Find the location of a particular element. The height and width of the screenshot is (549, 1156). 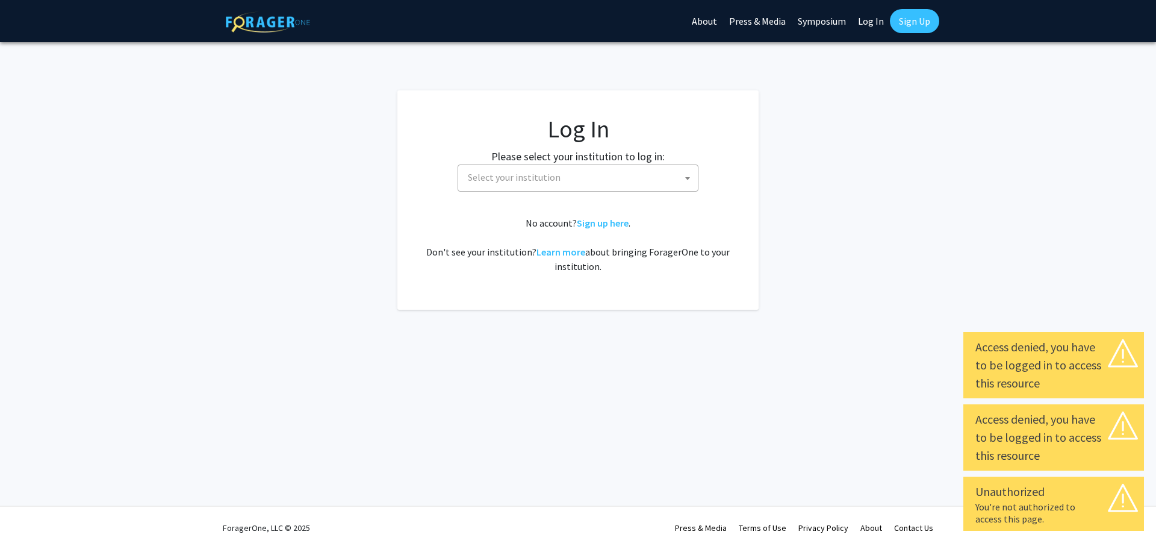

a: Sign up here is located at coordinates (603, 223).